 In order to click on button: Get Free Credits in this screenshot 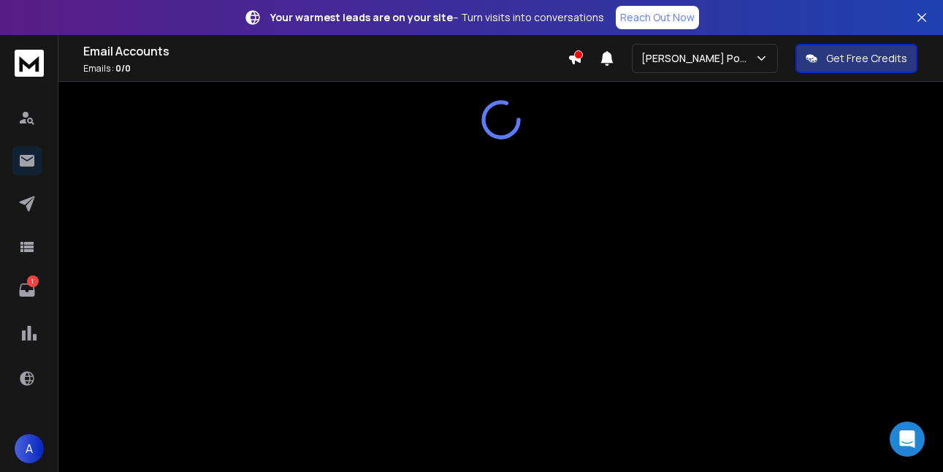, I will do `click(857, 58)`.